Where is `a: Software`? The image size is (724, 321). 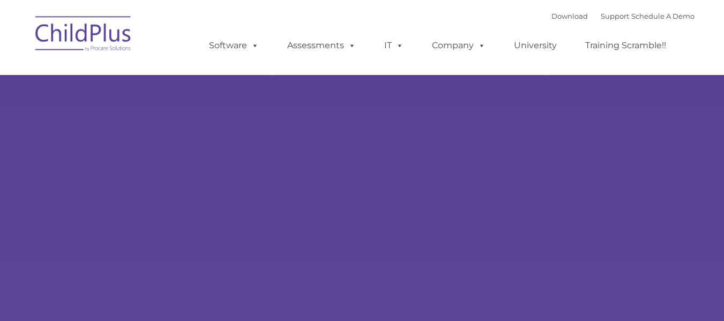 a: Software is located at coordinates (234, 46).